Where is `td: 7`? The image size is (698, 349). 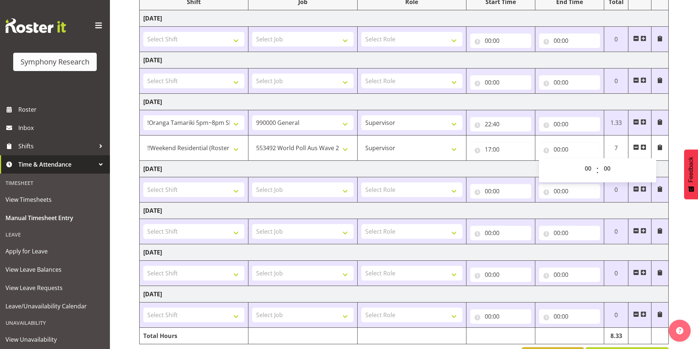 td: 7 is located at coordinates (616, 148).